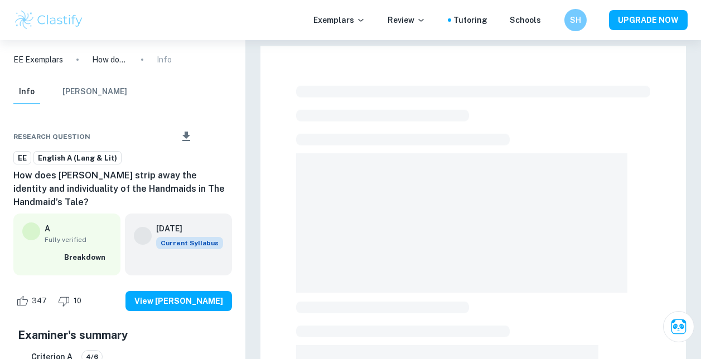 This screenshot has width=701, height=359. What do you see at coordinates (406, 20) in the screenshot?
I see `p: Review` at bounding box center [406, 20].